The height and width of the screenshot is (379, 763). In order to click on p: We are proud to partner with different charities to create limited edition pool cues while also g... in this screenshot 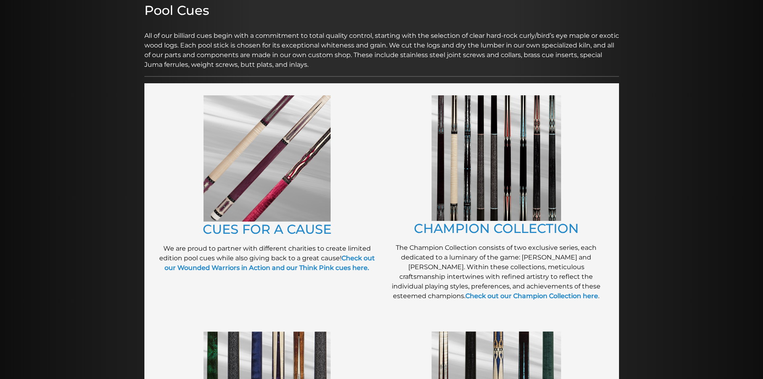, I will do `click(267, 258)`.